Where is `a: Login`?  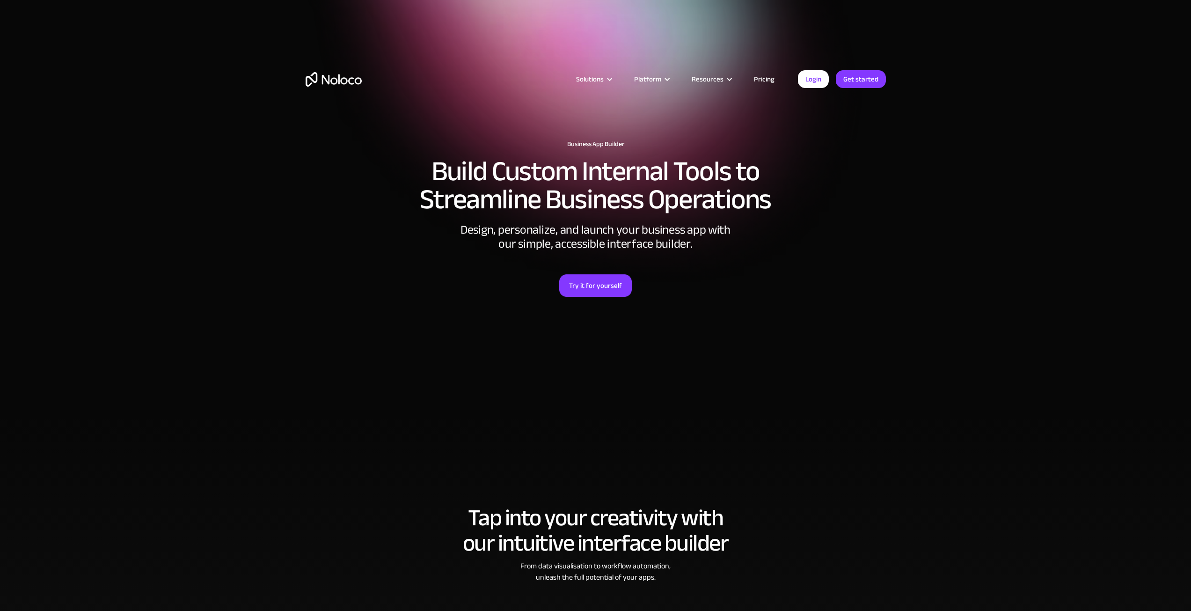
a: Login is located at coordinates (813, 79).